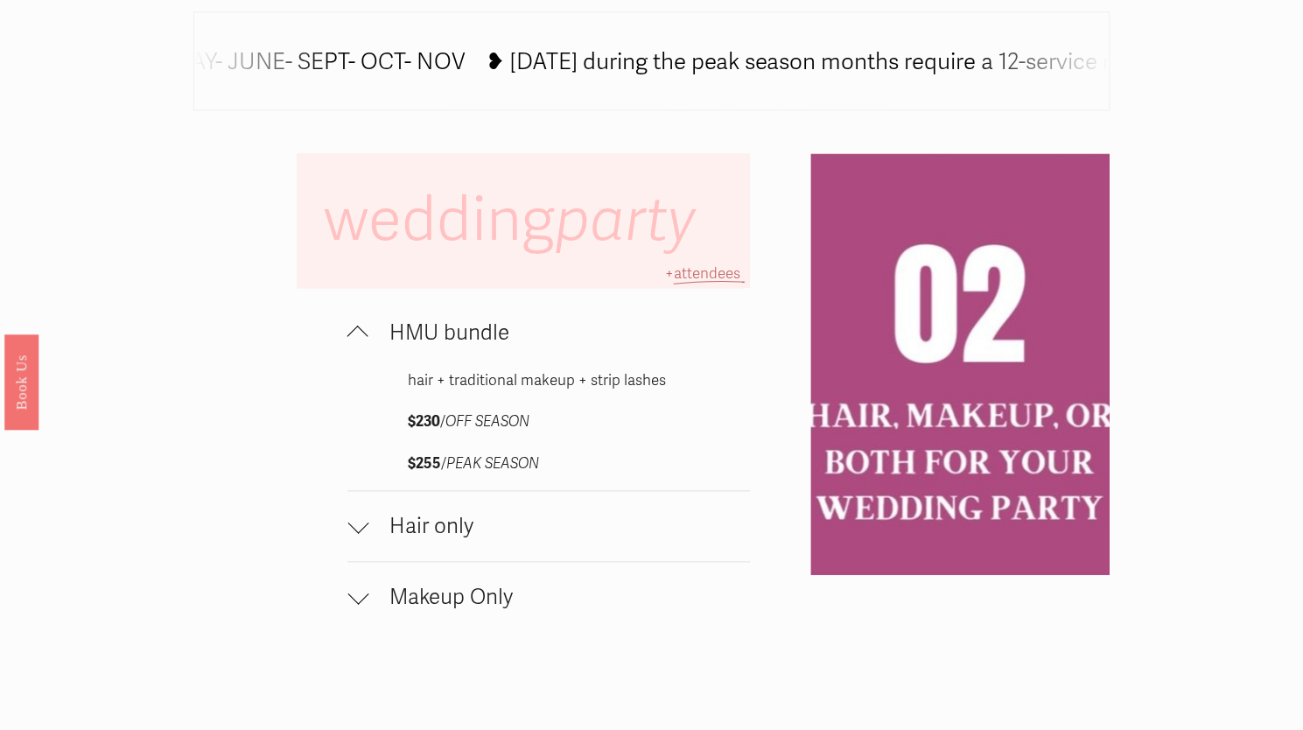 The image size is (1303, 730). What do you see at coordinates (424, 463) in the screenshot?
I see `strong: $255` at bounding box center [424, 463].